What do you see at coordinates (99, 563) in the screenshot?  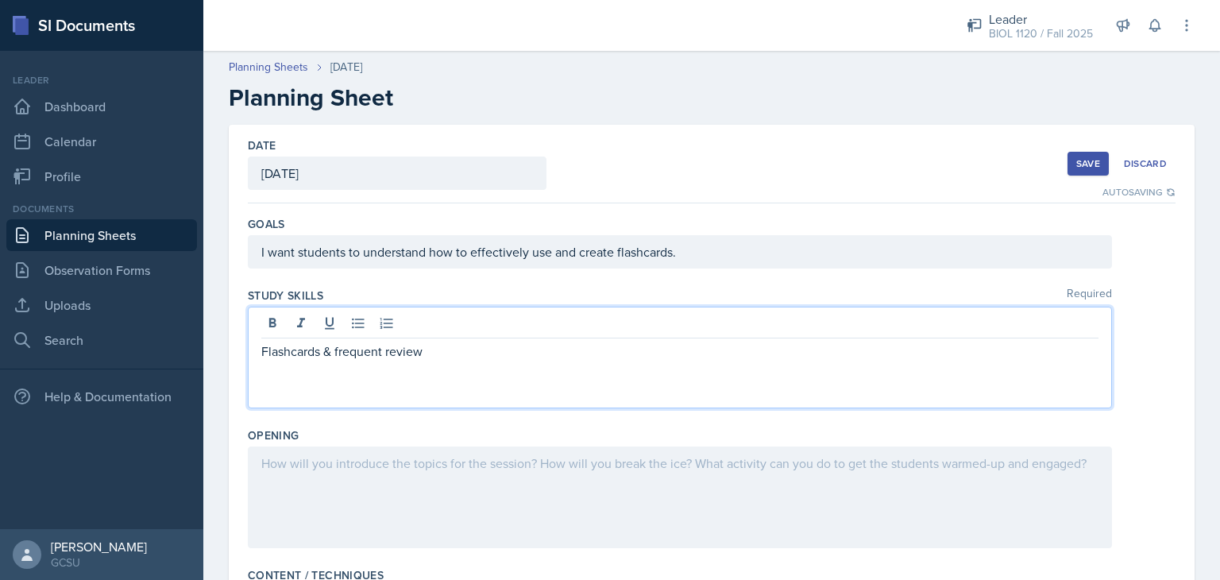 I see `div: GCSU` at bounding box center [99, 563].